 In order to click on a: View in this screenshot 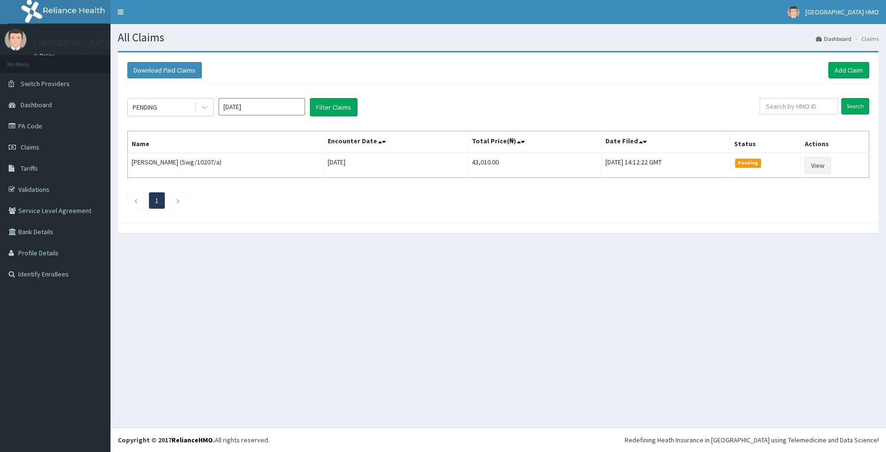, I will do `click(818, 165)`.